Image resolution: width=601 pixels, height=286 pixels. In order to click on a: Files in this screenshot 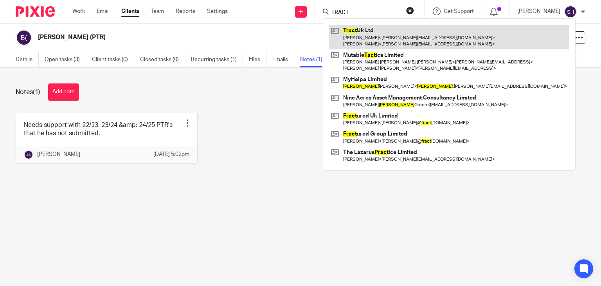, I will do `click(257, 59)`.